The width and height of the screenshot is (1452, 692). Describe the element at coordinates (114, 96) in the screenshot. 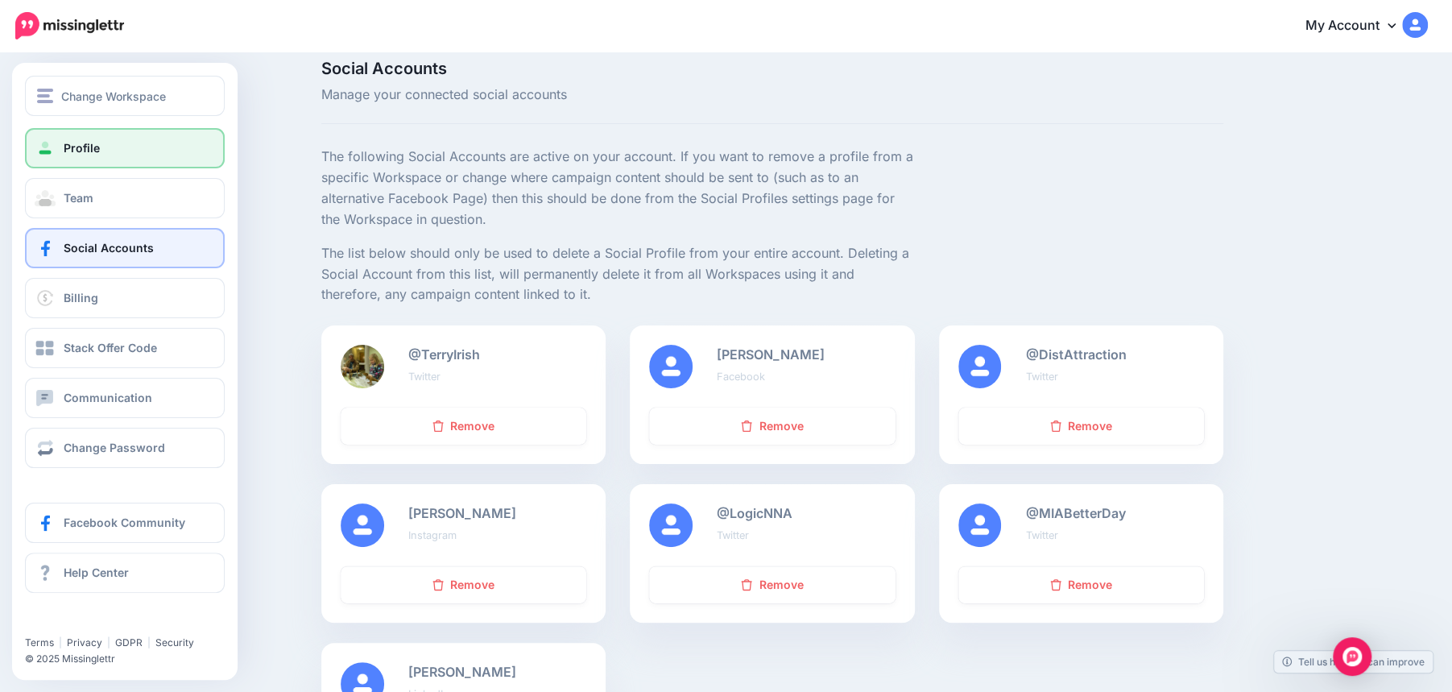

I see `span: Change Workspace` at that location.